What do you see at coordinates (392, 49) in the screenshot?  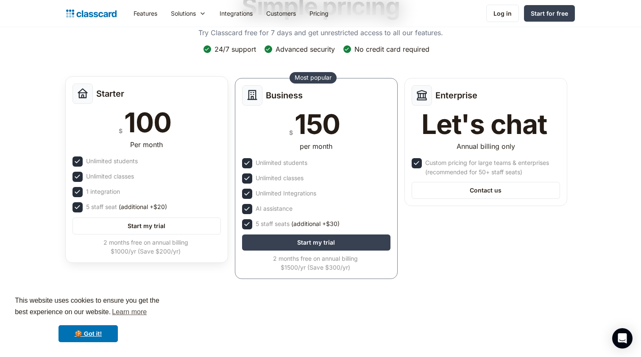 I see `div: No credit card required` at bounding box center [392, 49].